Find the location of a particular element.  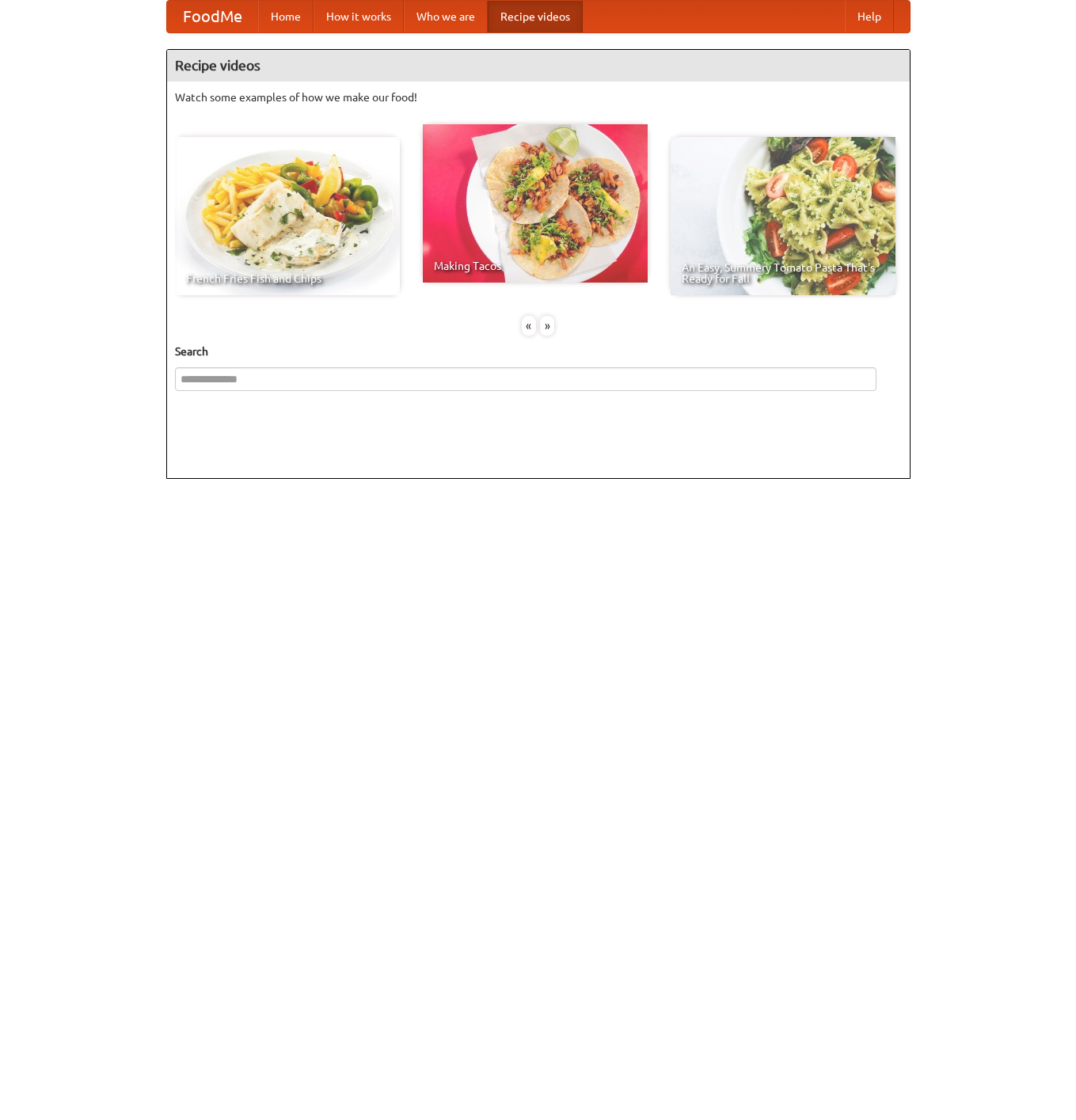

a: An Easy, Summery Tomato Pasta That's Ready for Fall is located at coordinates (783, 216).